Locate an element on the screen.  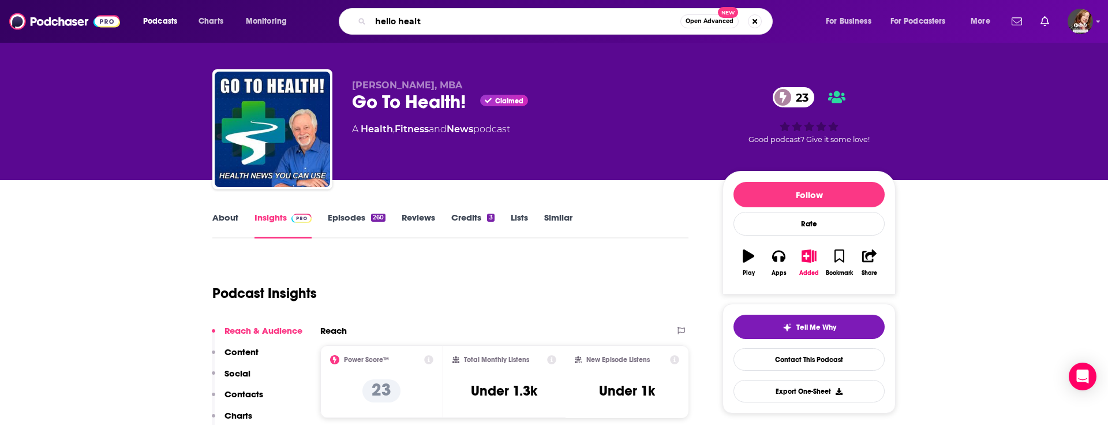
button: Share is located at coordinates (869, 263).